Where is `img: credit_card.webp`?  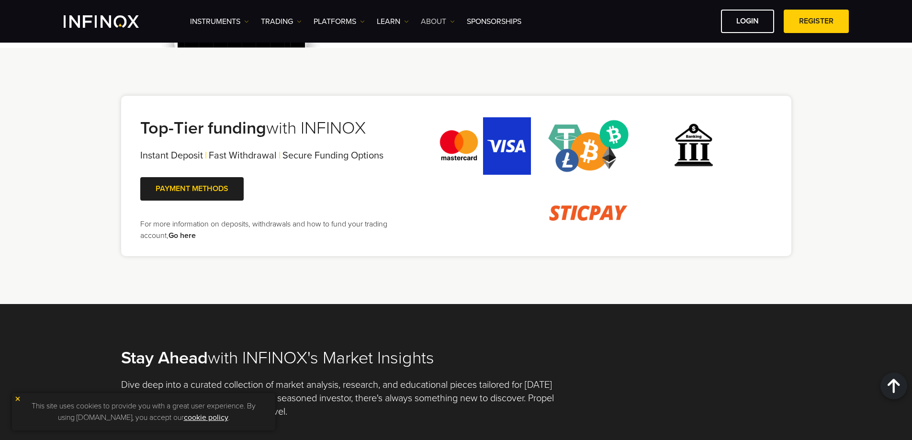 img: credit_card.webp is located at coordinates (483, 146).